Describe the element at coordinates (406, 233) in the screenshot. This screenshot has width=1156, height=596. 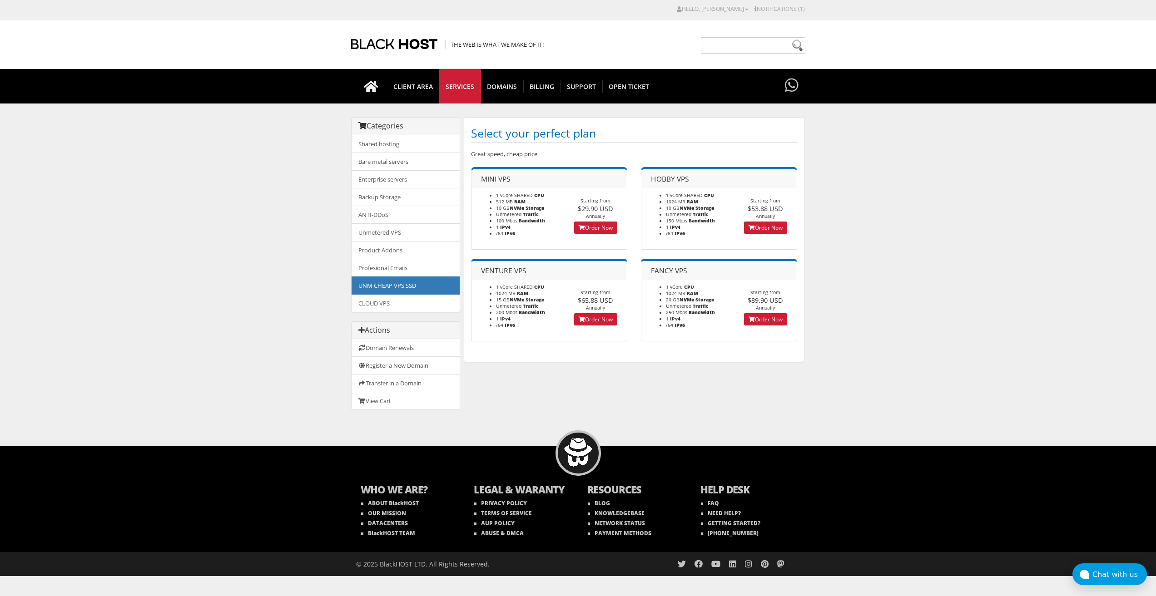
I see `a: Unmetered VPS` at that location.